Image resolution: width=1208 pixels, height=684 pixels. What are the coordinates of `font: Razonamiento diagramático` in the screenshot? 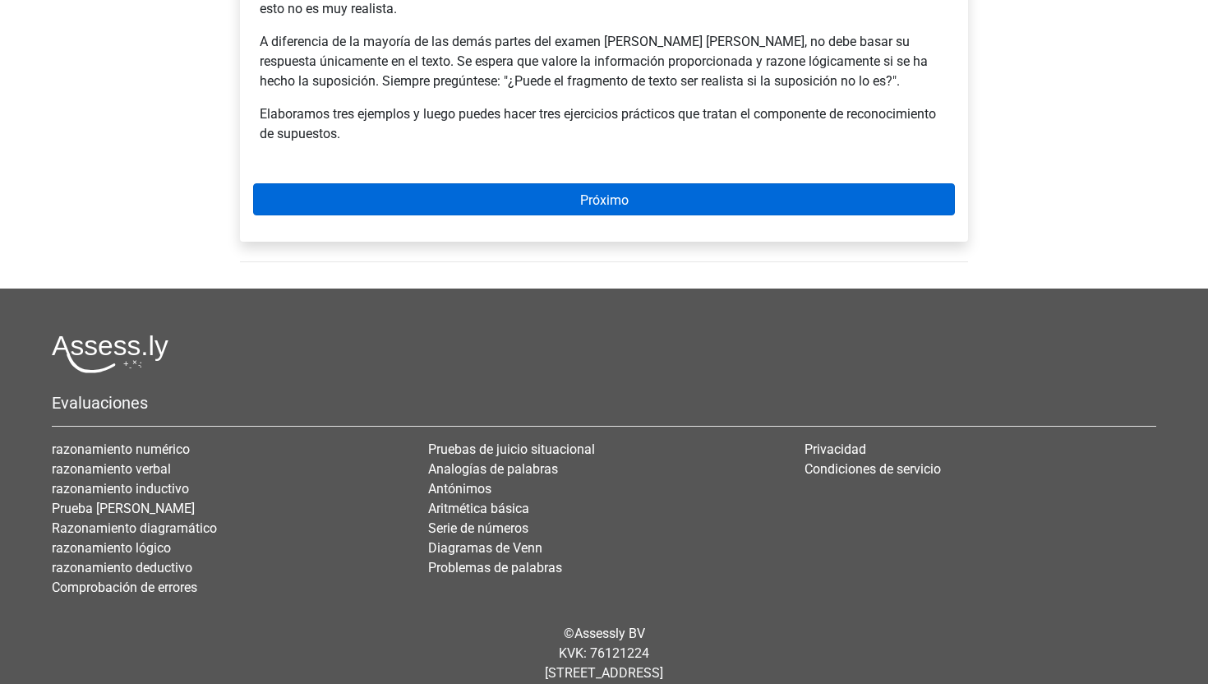 It's located at (134, 527).